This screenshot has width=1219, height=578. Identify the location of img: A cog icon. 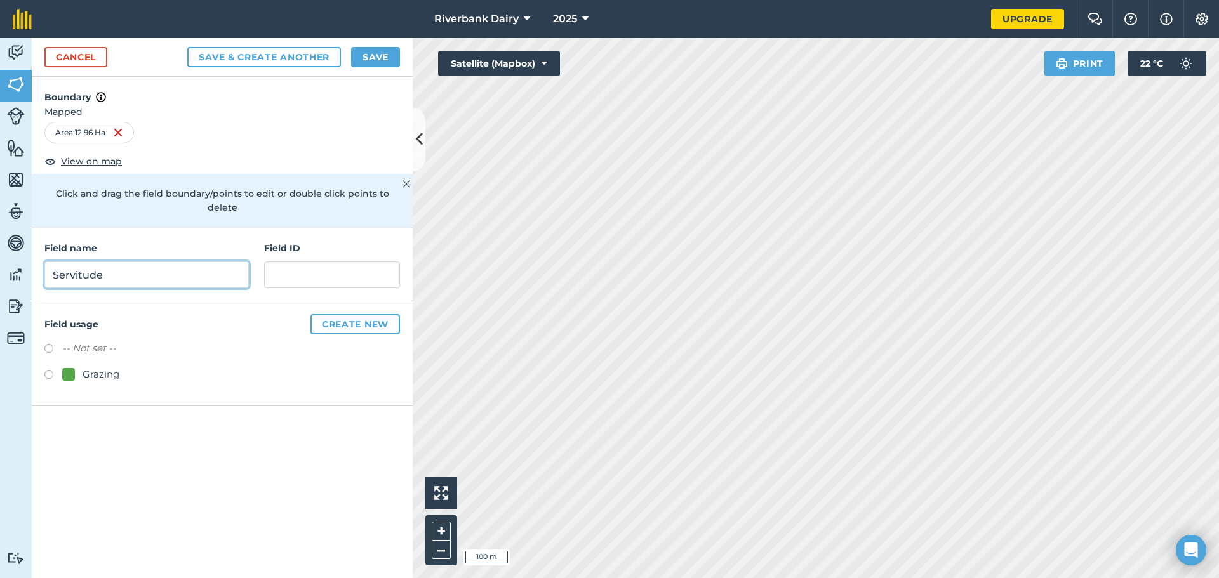
(1201, 19).